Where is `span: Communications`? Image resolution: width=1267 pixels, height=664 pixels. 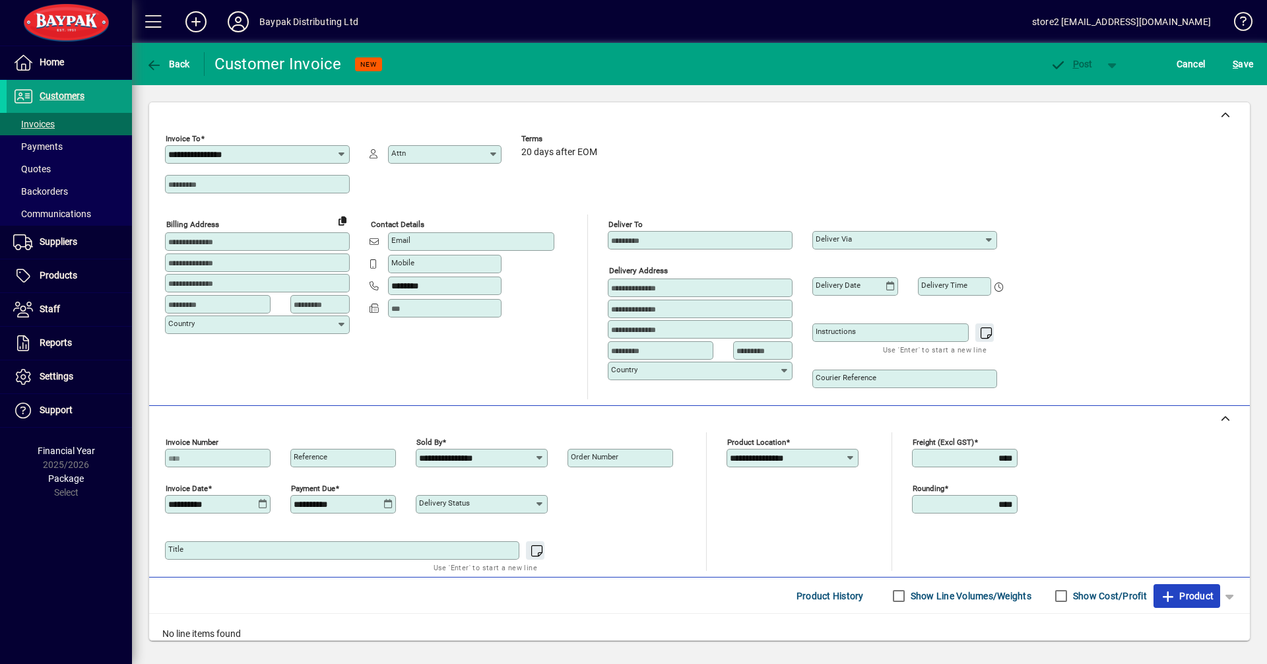
span: Communications is located at coordinates (52, 214).